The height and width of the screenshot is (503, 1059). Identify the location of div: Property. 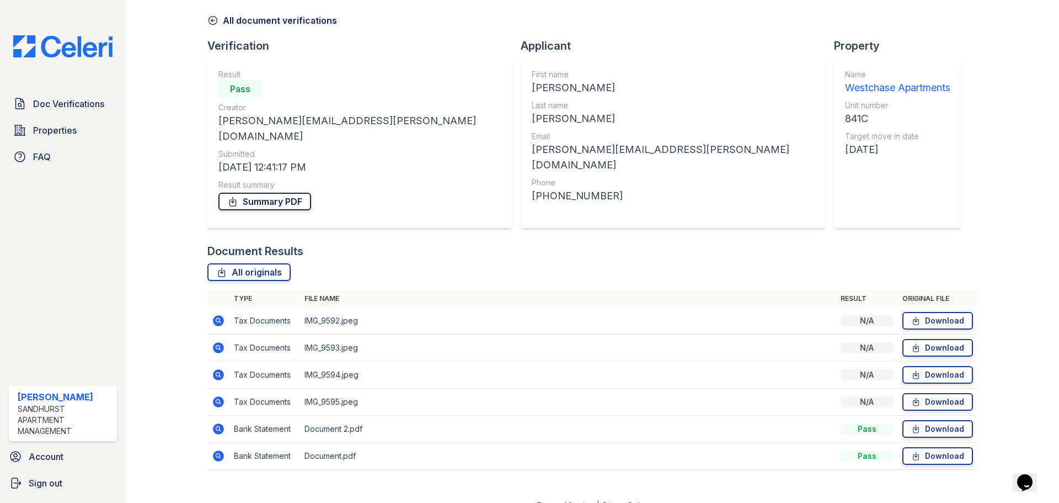
(902, 46).